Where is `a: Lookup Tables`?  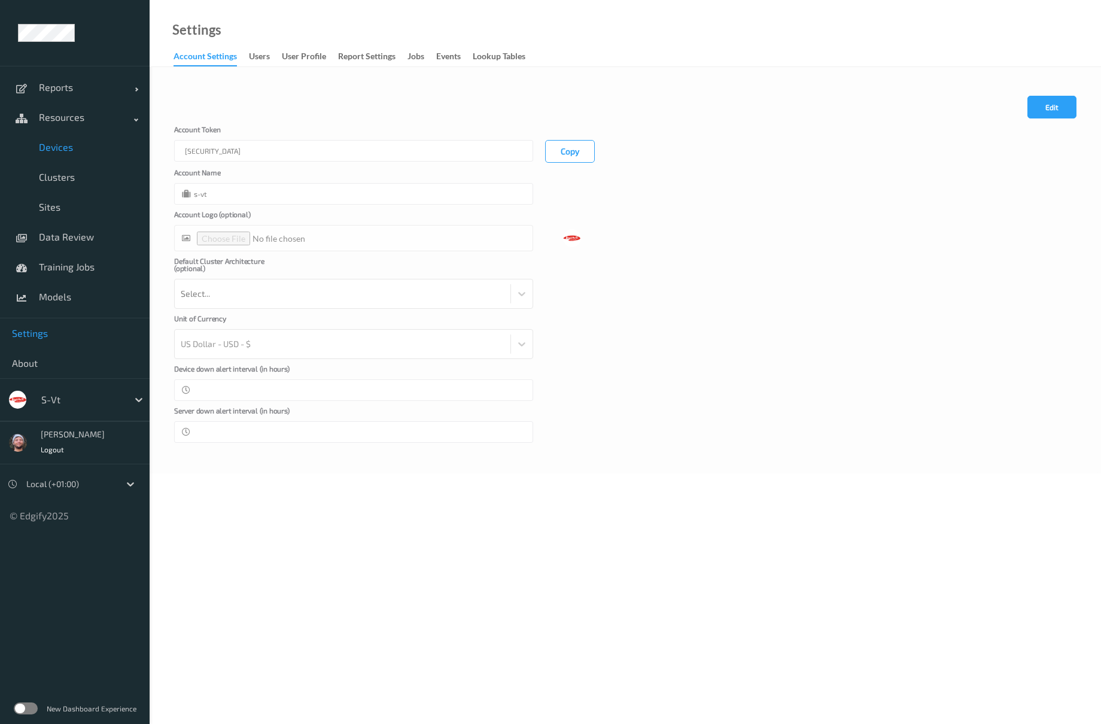 a: Lookup Tables is located at coordinates (505, 57).